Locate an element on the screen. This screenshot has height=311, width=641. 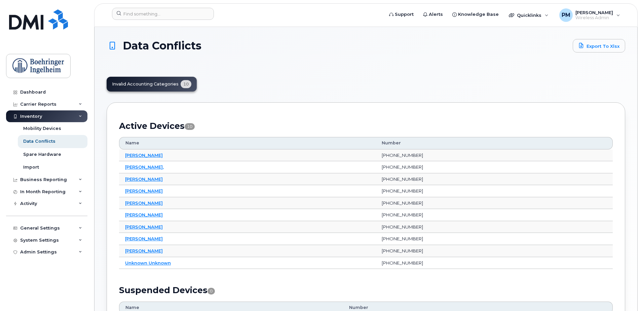
th: Number is located at coordinates (494, 143).